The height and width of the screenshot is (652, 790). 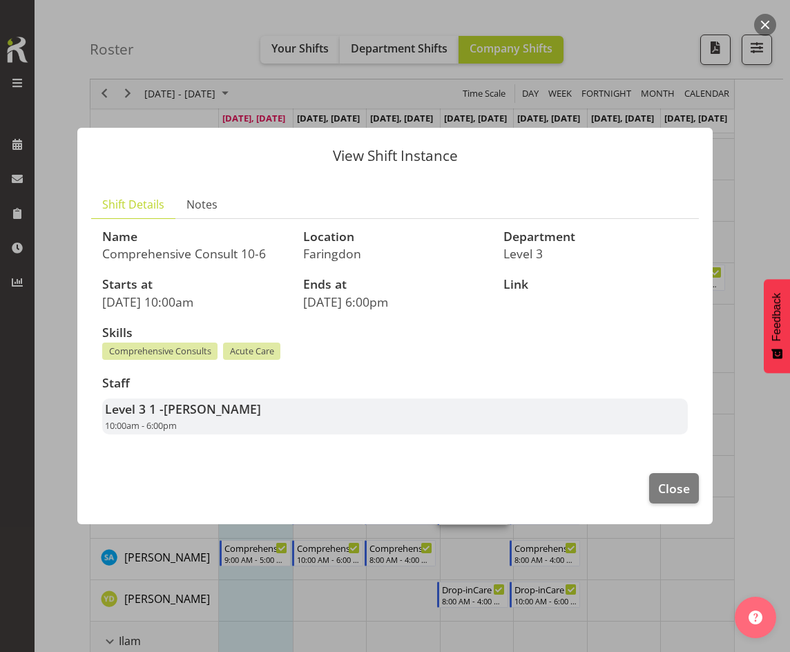 I want to click on p: View Shift Instance, so click(x=395, y=155).